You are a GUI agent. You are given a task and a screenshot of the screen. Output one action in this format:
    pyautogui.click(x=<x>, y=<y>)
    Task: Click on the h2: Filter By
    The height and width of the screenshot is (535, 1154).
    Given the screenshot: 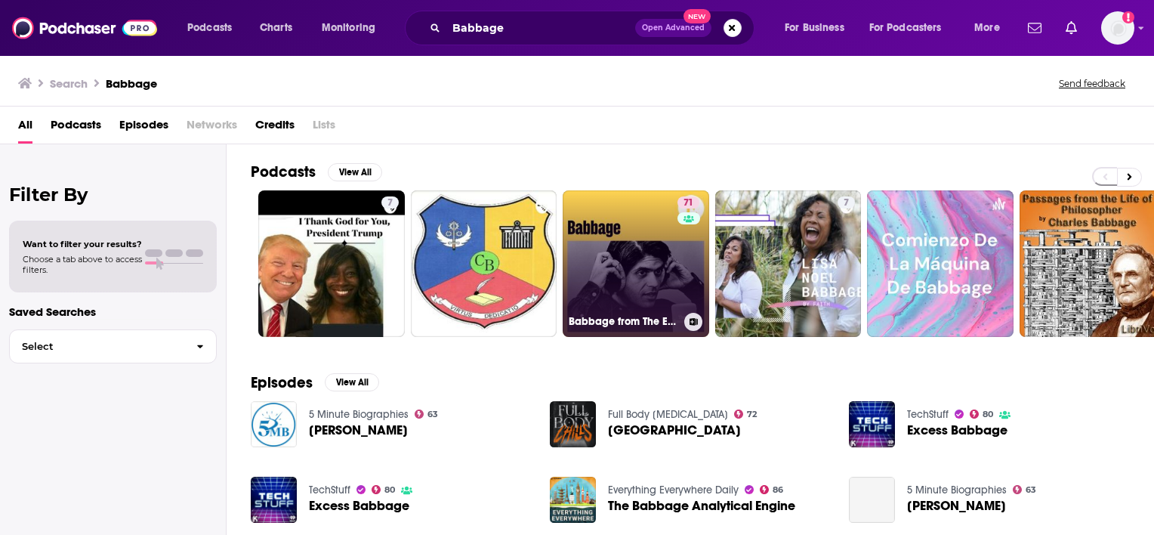 What is the action you would take?
    pyautogui.click(x=113, y=194)
    